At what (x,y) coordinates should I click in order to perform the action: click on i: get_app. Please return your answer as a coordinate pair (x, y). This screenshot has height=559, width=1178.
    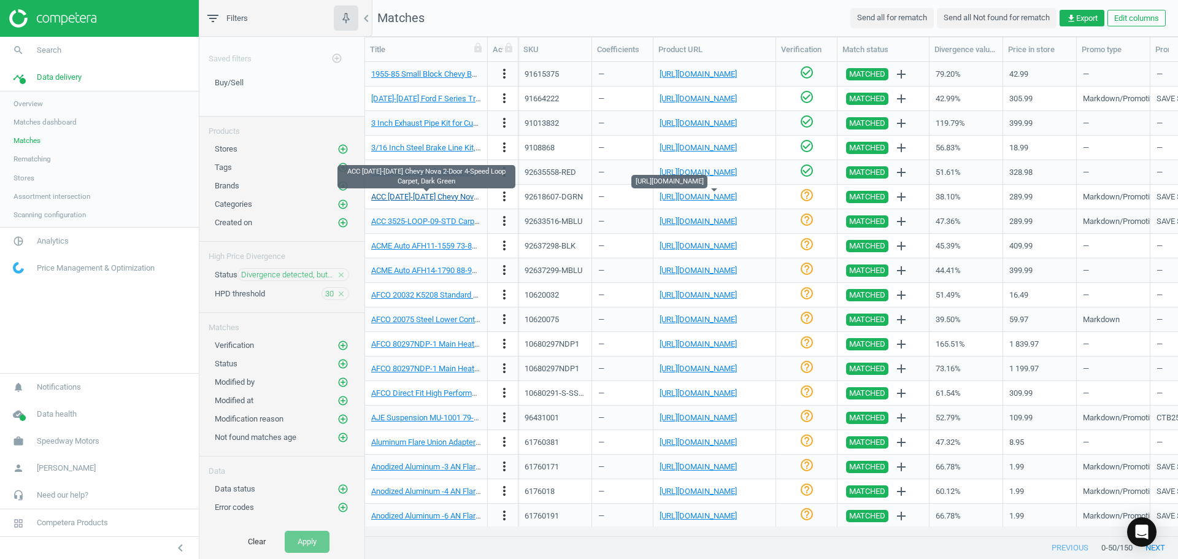
    Looking at the image, I should click on (1071, 18).